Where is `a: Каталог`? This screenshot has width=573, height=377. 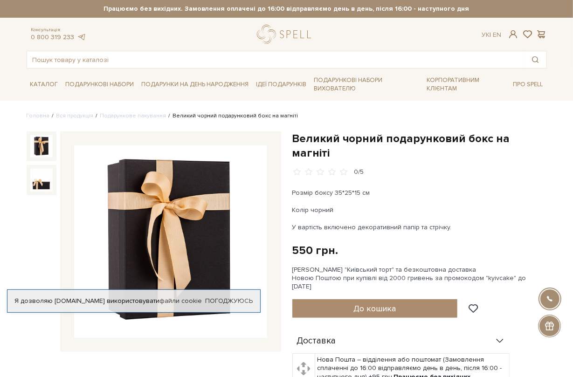 a: Каталог is located at coordinates (44, 84).